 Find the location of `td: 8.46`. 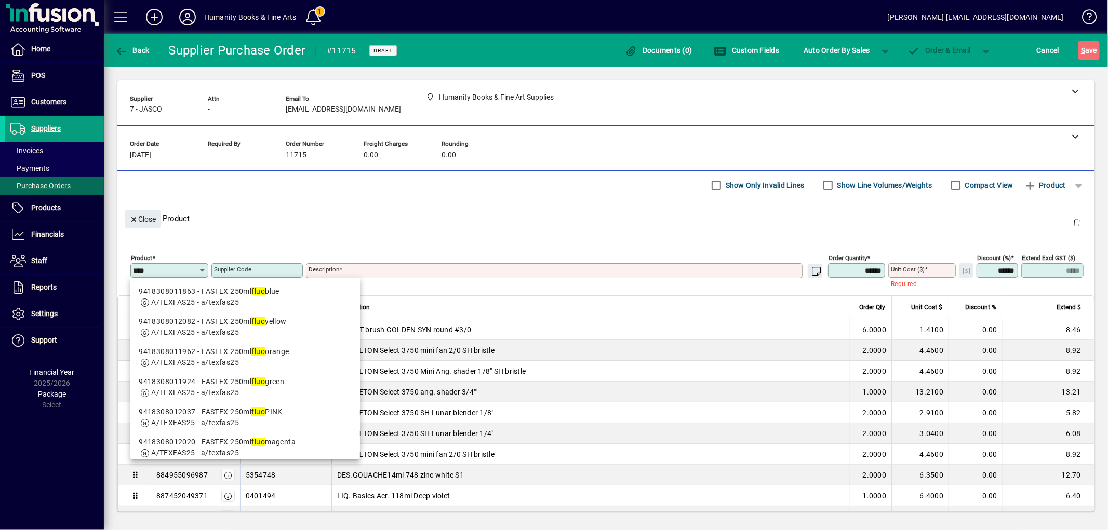

td: 8.46 is located at coordinates (1048, 330).